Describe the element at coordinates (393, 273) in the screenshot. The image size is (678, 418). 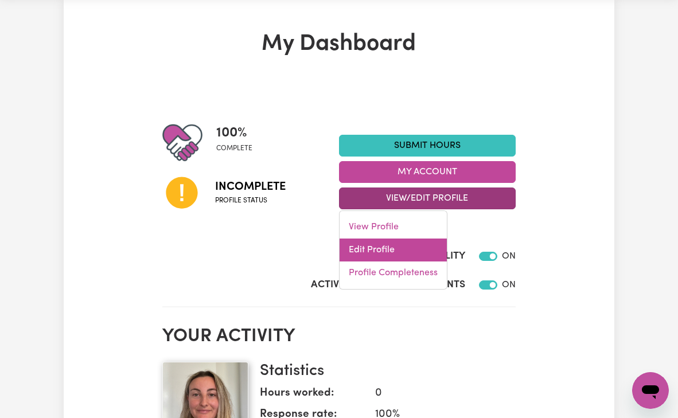
I see `a: Profile Completeness` at that location.